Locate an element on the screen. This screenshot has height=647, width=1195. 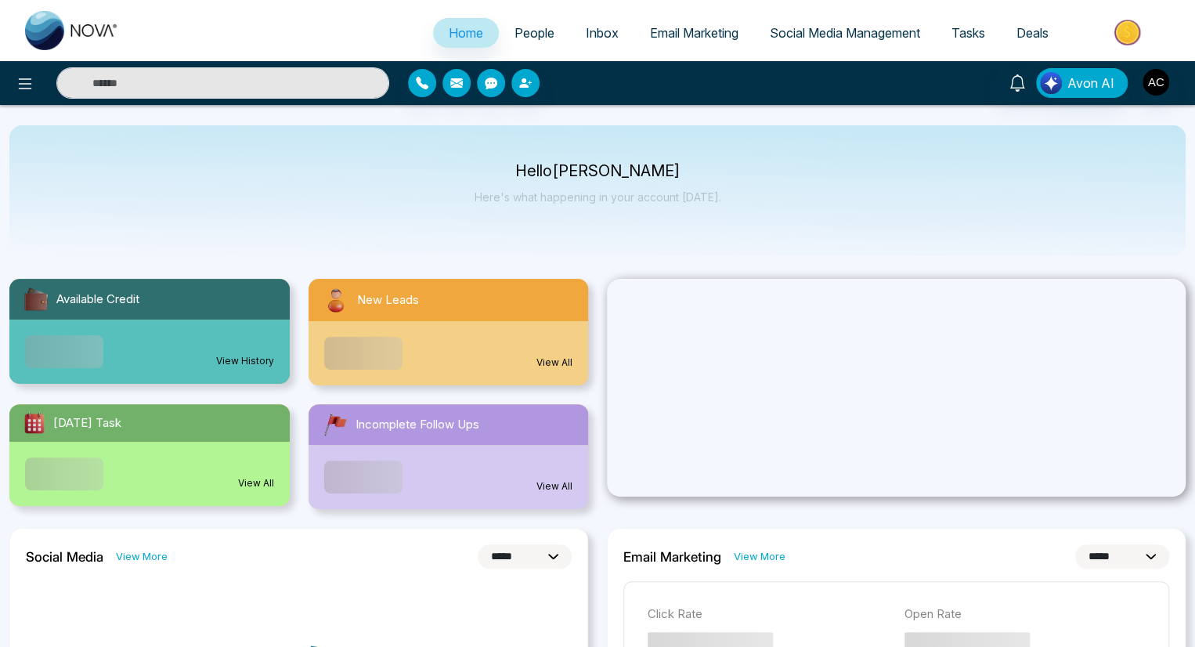
span: Avon AI is located at coordinates (1091, 83).